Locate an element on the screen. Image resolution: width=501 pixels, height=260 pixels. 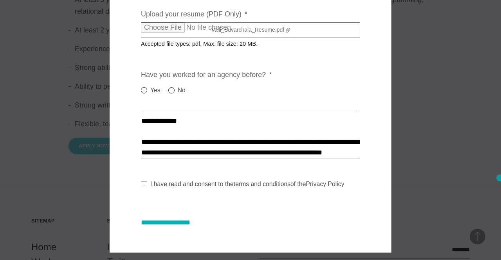
label: No is located at coordinates (177, 90).